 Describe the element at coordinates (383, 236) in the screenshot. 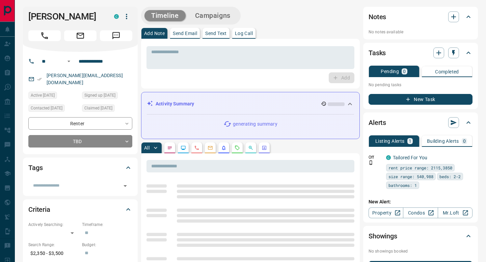

I see `h2: Showings` at that location.